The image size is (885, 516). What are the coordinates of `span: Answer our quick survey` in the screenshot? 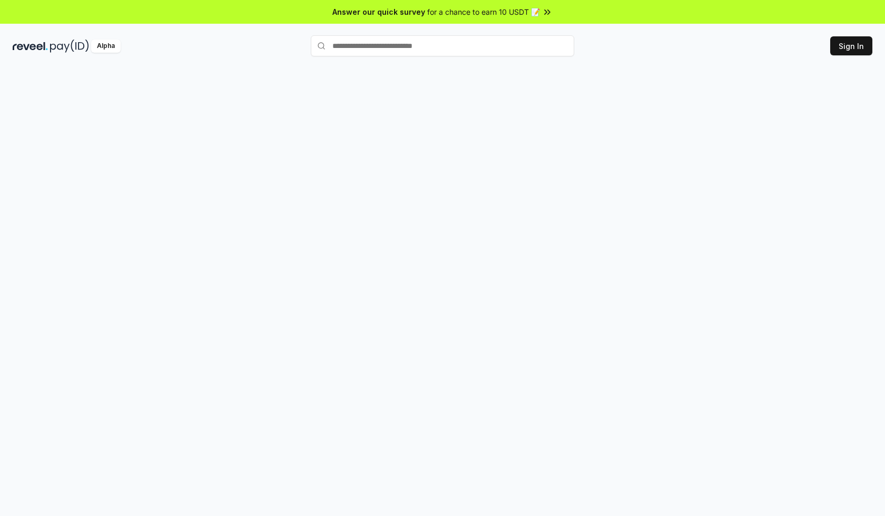 It's located at (379, 12).